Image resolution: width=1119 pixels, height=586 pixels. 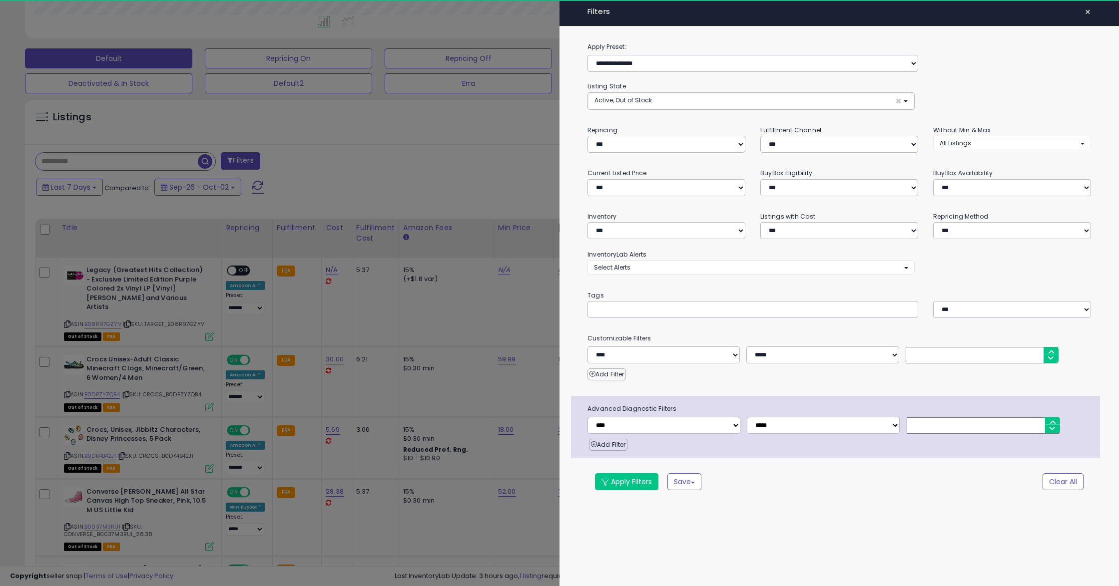 What do you see at coordinates (751, 267) in the screenshot?
I see `button: Select Alerts` at bounding box center [751, 267].